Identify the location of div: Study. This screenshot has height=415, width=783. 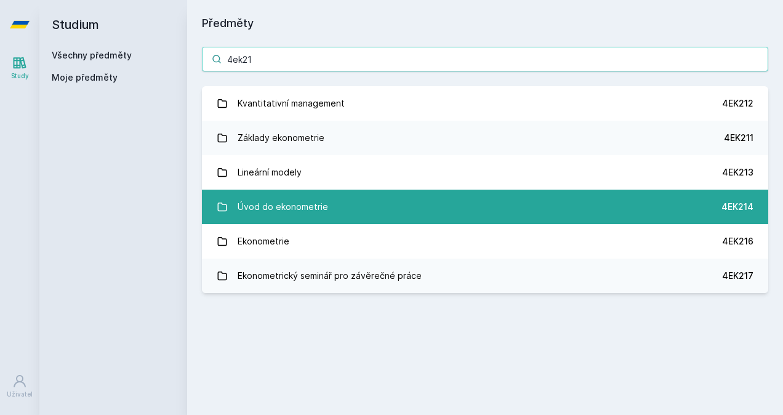
(20, 76).